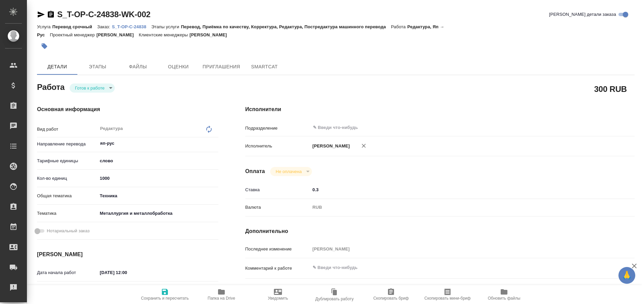 The height and width of the screenshot is (304, 642). Describe the element at coordinates (255, 171) in the screenshot. I see `h4: Оплата` at that location.